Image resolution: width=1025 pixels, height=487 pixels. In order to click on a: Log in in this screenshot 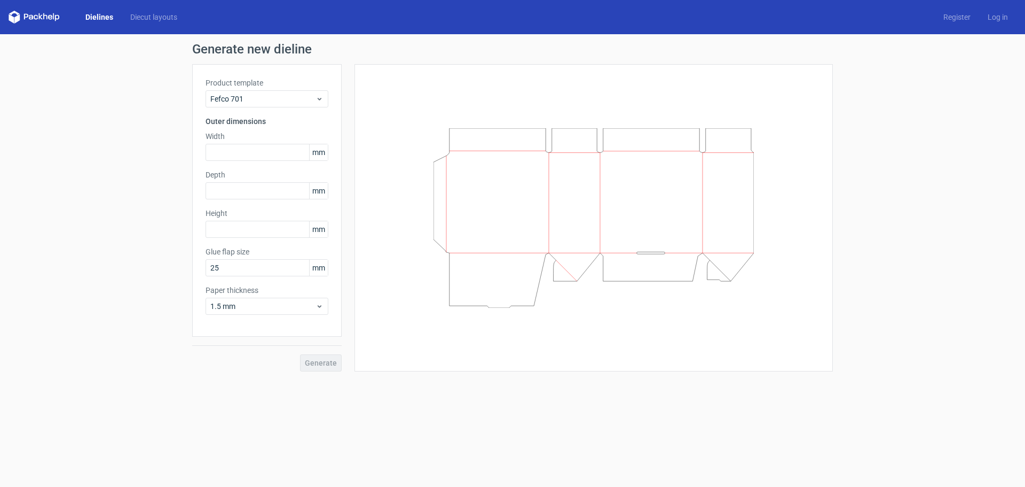, I will do `click(998, 17)`.